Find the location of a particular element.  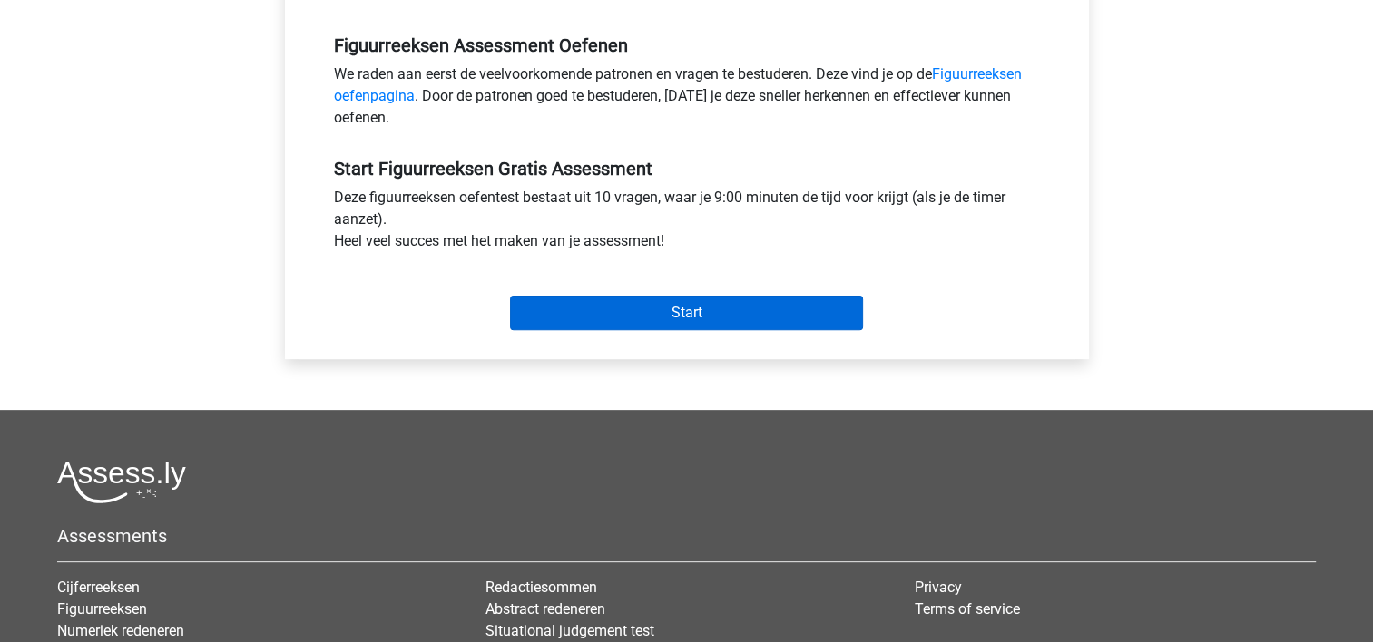

div: We raden aan eerst de veelvoorkomende patronen en vragen te bestuderen. Deze vind je op de . Door... is located at coordinates (687, 100).